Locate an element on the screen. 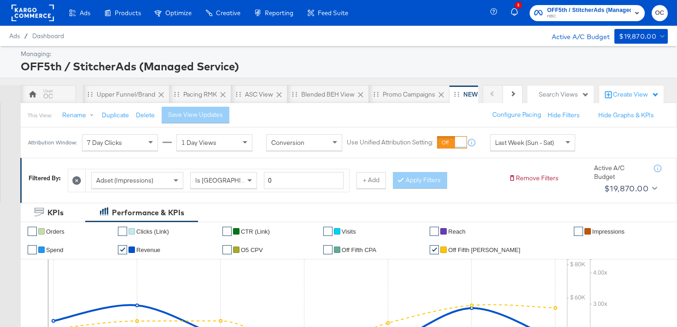 This screenshot has height=327, width=677. button: Hide Filters is located at coordinates (564, 115).